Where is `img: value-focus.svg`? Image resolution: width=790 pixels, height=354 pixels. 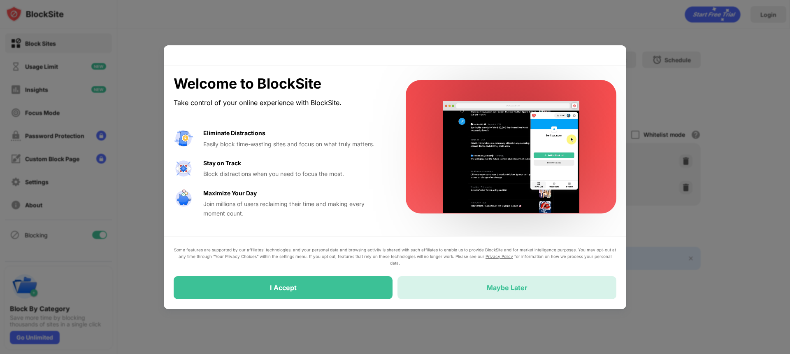 img: value-focus.svg is located at coordinates (184, 168).